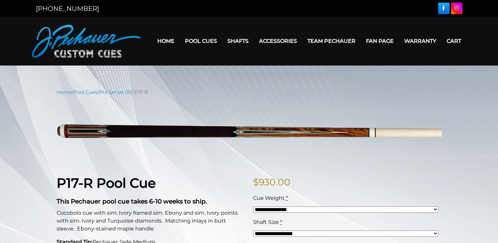  Describe the element at coordinates (269, 198) in the screenshot. I see `span: Cue Weight` at that location.